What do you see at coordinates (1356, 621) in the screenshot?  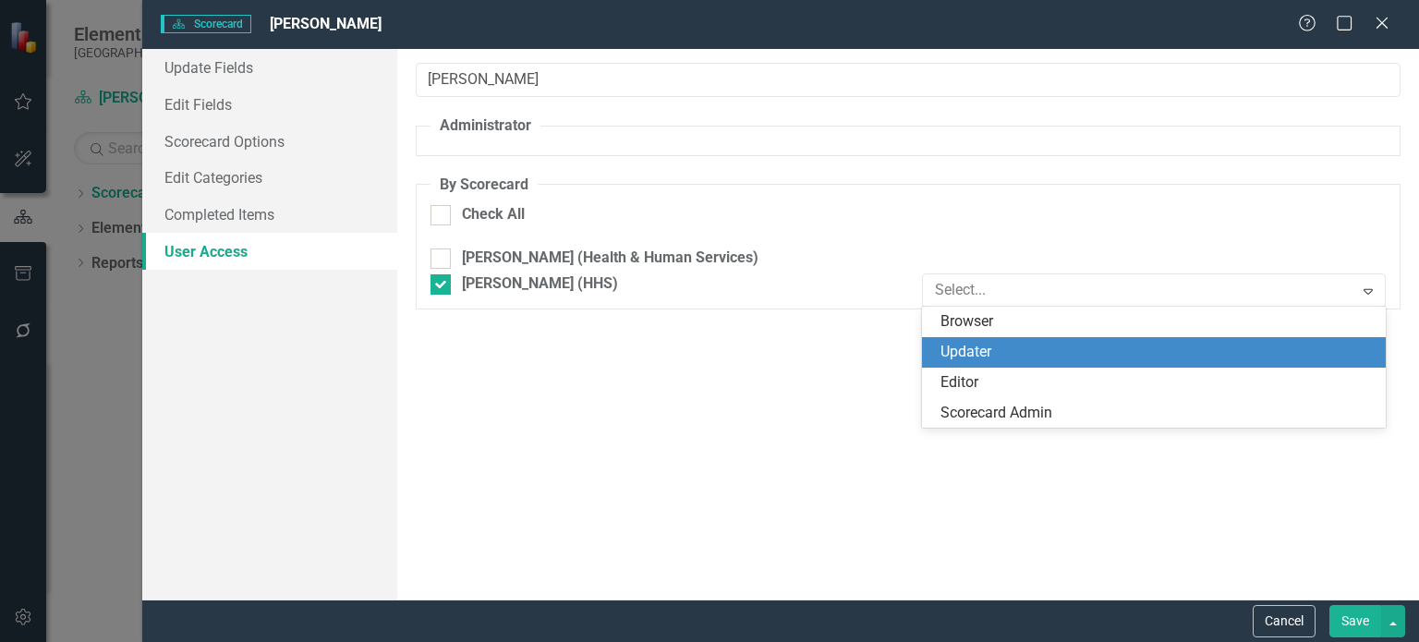 I see `button: Save` at bounding box center [1356, 621].